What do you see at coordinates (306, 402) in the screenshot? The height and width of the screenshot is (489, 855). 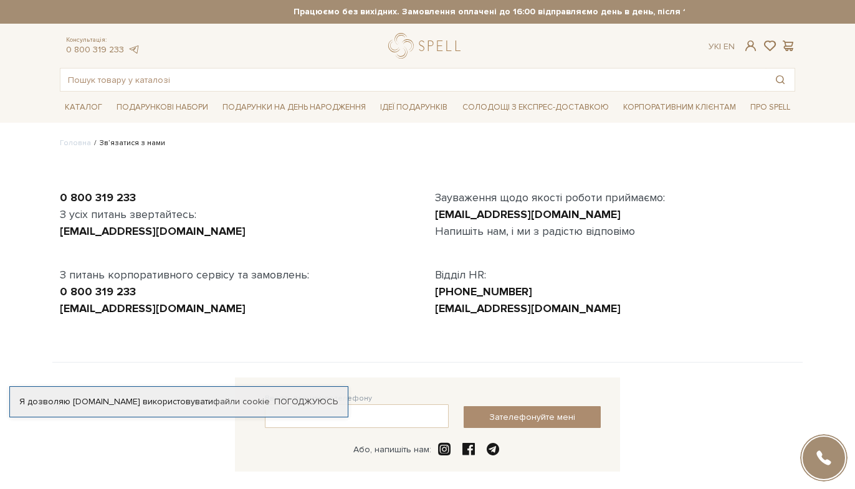 I see `a: Погоджуюсь` at bounding box center [306, 402].